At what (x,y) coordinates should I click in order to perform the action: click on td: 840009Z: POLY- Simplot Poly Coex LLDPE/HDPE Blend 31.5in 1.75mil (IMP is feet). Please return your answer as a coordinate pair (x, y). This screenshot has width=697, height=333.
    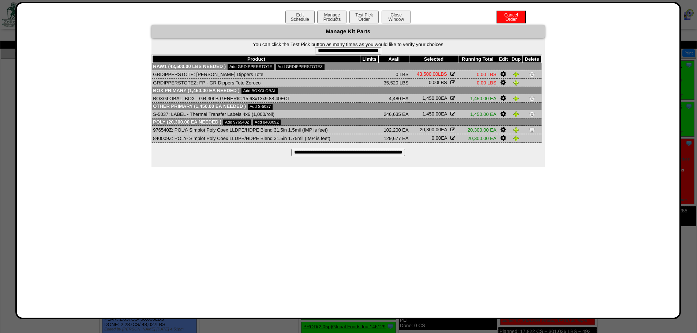
    Looking at the image, I should click on (256, 138).